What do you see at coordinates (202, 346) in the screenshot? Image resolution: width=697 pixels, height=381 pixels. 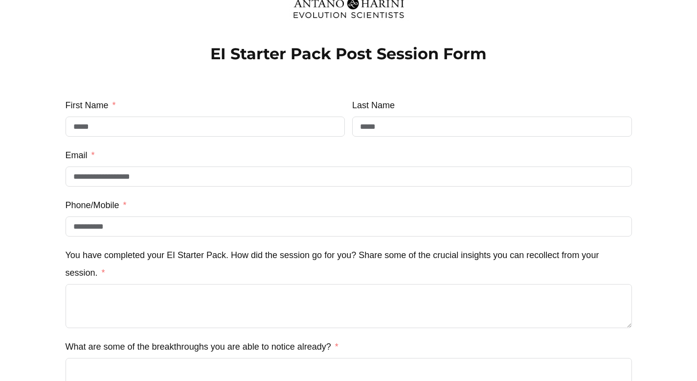 I see `label: What are some of the breakthroughs you are able to notice already?` at bounding box center [202, 346].